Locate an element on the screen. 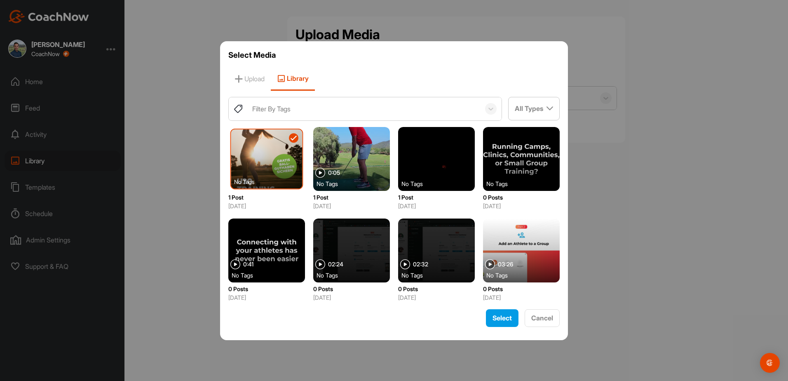  img: tags is located at coordinates (238, 109).